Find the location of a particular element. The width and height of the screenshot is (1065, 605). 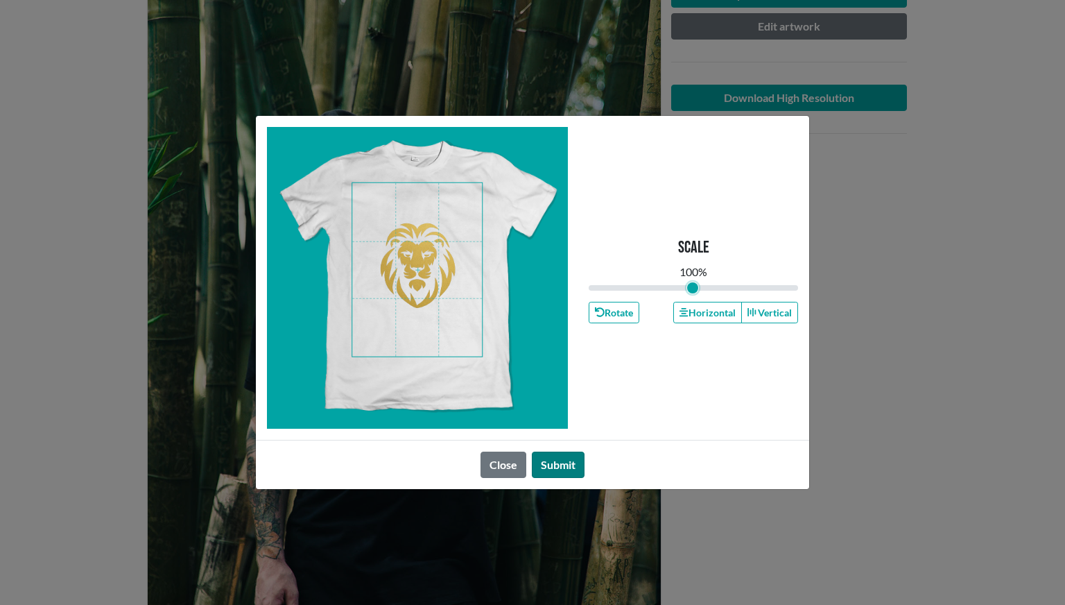

button: Rotate is located at coordinates (614, 312).